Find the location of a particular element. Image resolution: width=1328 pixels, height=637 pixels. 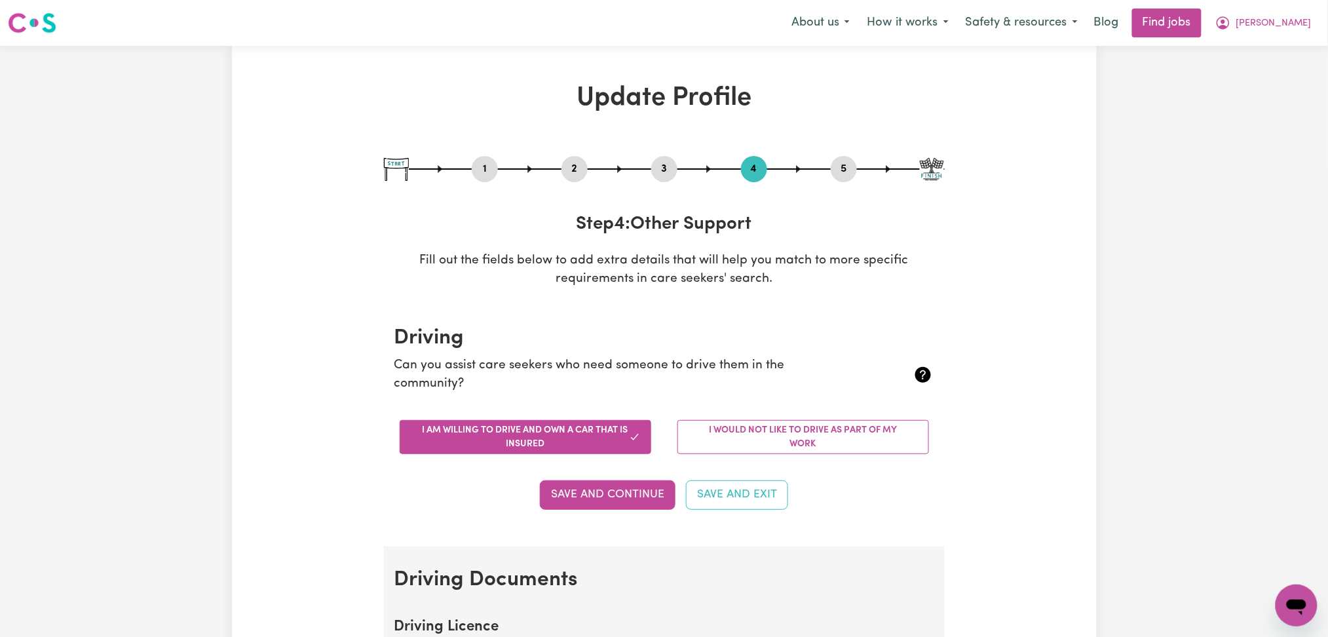

button: About us is located at coordinates (820, 23).